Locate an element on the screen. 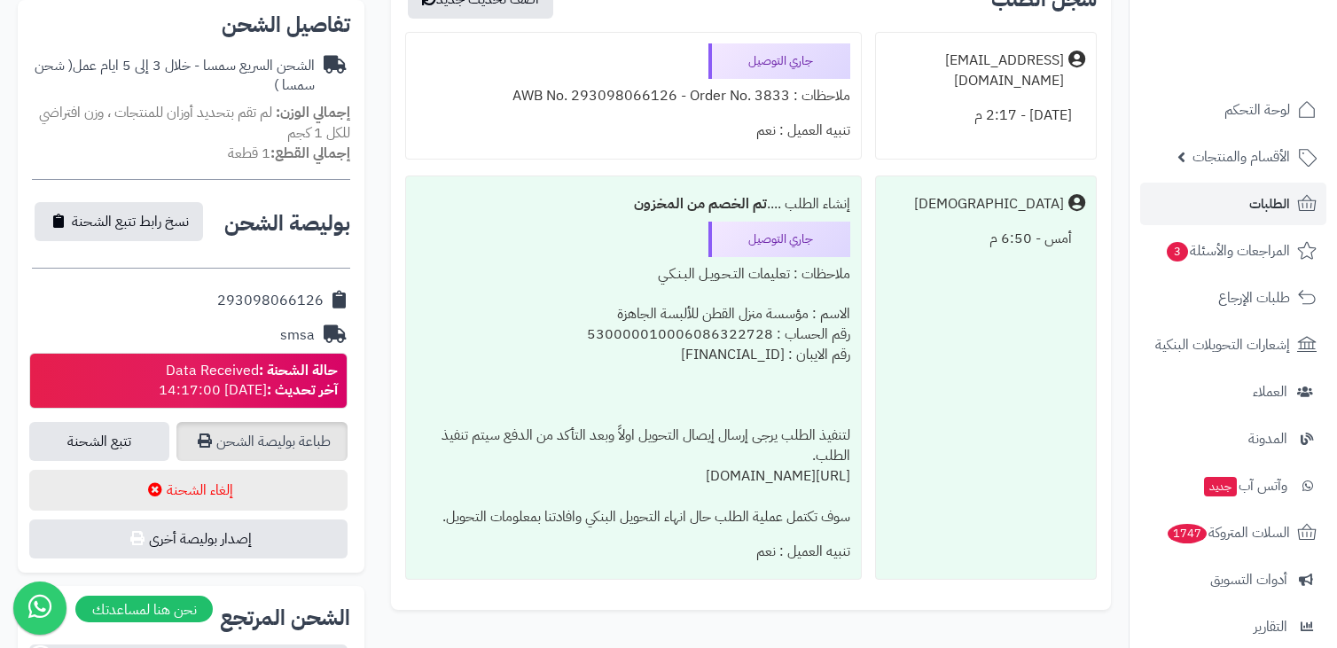  a: الطلبات is located at coordinates (1233, 204).